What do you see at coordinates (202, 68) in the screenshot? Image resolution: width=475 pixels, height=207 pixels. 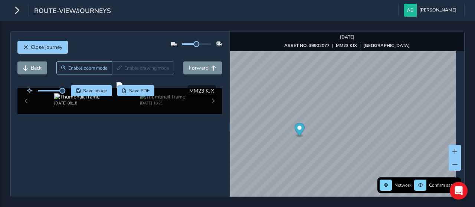 I see `button: Forward` at bounding box center [202, 68].